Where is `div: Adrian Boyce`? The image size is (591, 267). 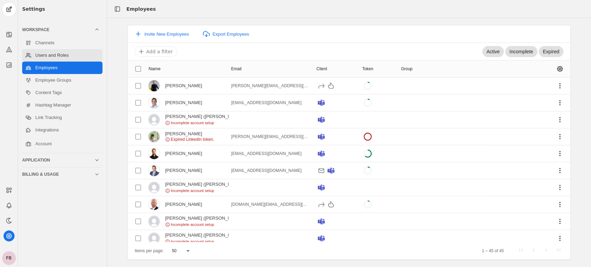 div: Adrian Boyce is located at coordinates (183, 86).